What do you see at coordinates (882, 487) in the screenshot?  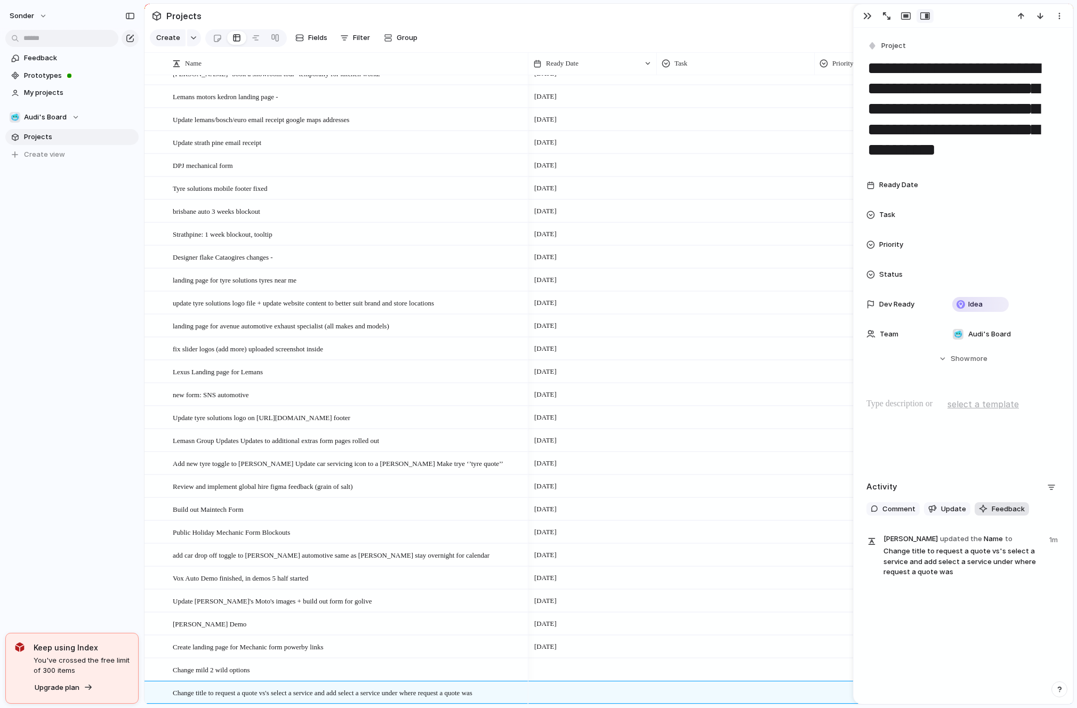 I see `h2: Activity` at bounding box center [882, 487].